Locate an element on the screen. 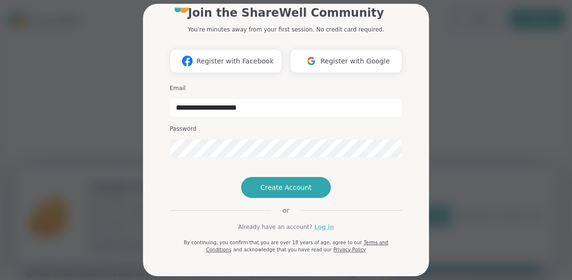 This screenshot has width=572, height=280. button: Create Account is located at coordinates (286, 187).